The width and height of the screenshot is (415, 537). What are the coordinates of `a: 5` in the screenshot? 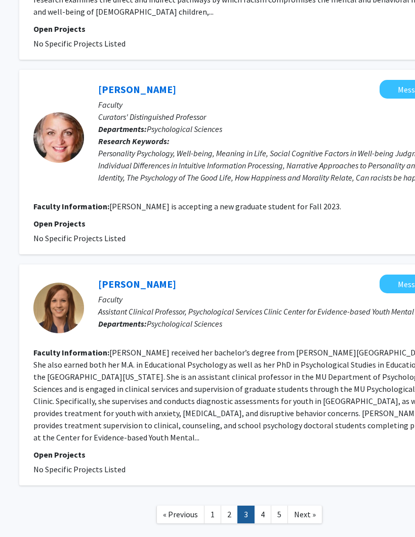 It's located at (279, 514).